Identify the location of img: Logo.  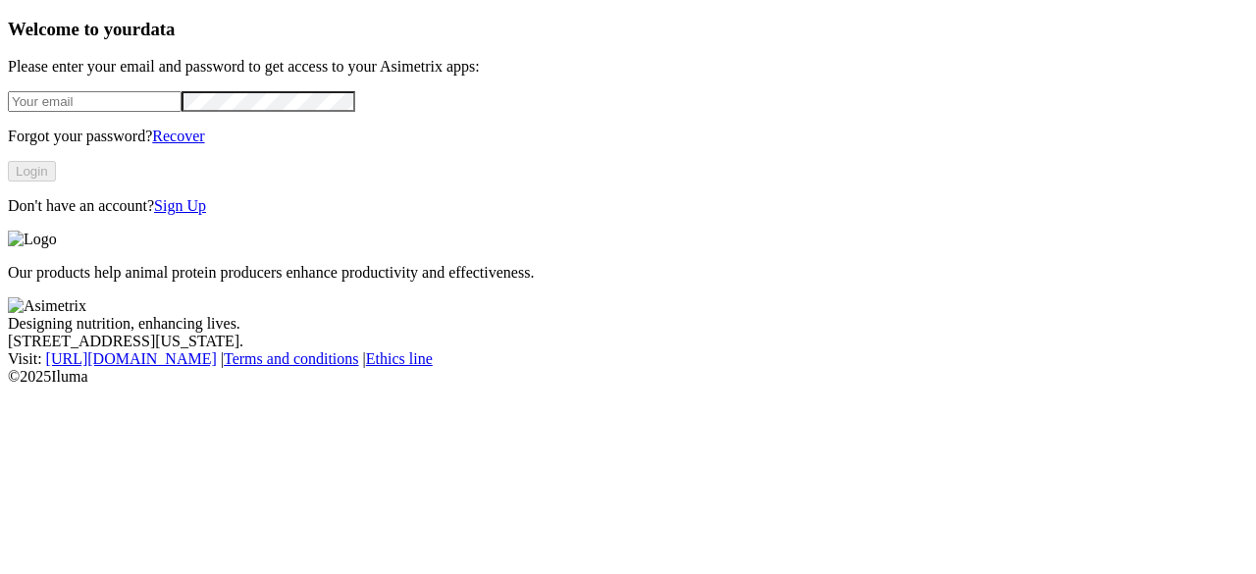
(32, 239).